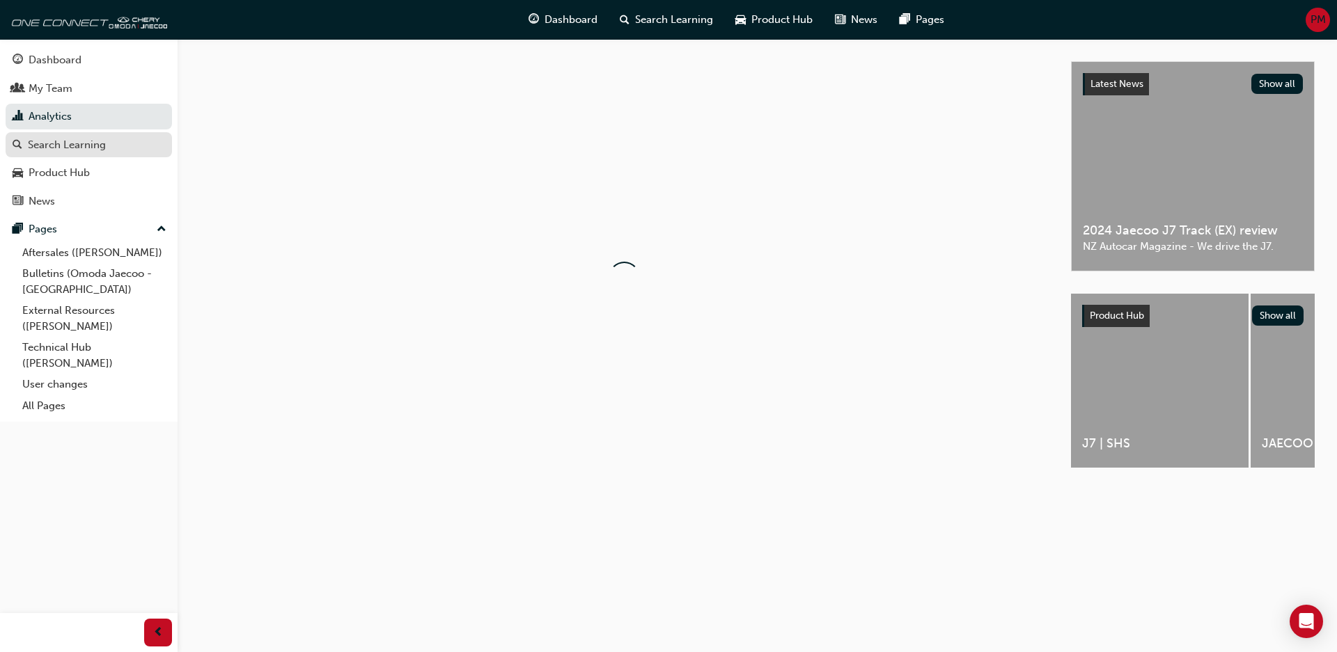 The image size is (1337, 652). Describe the element at coordinates (94, 384) in the screenshot. I see `a: User changes` at that location.